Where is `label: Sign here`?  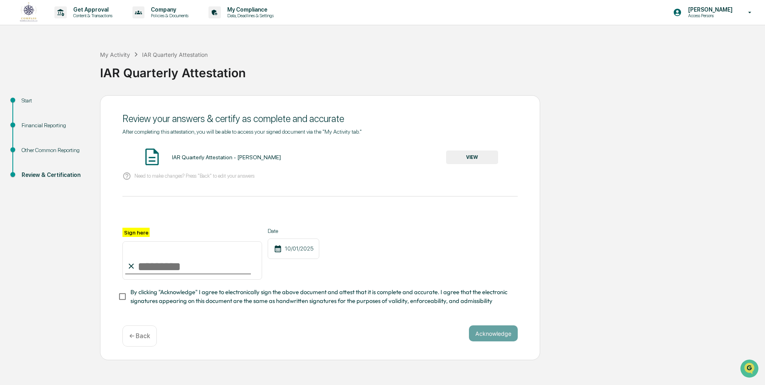
label: Sign here is located at coordinates (136, 232).